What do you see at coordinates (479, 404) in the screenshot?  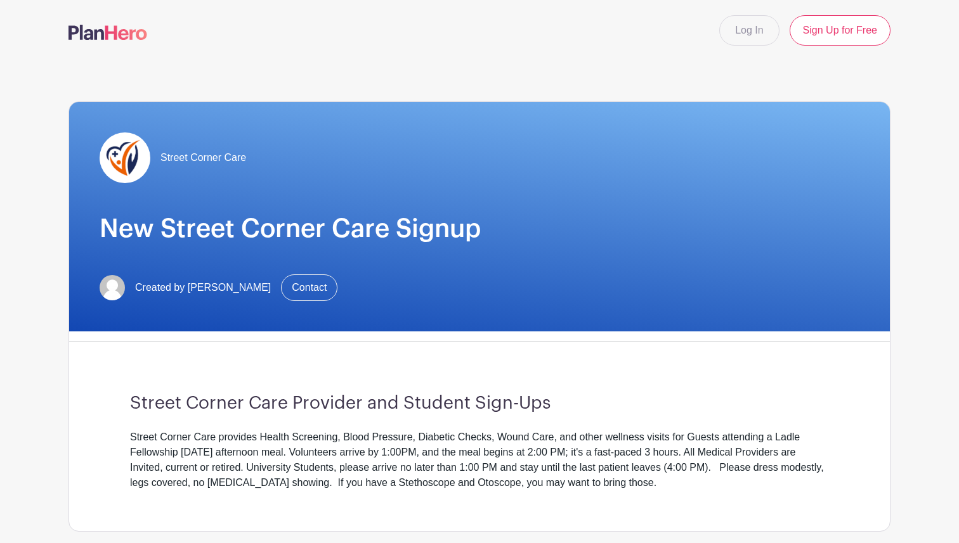 I see `h3: Street Corner Care Provider and Student Sign-Ups` at bounding box center [479, 404].